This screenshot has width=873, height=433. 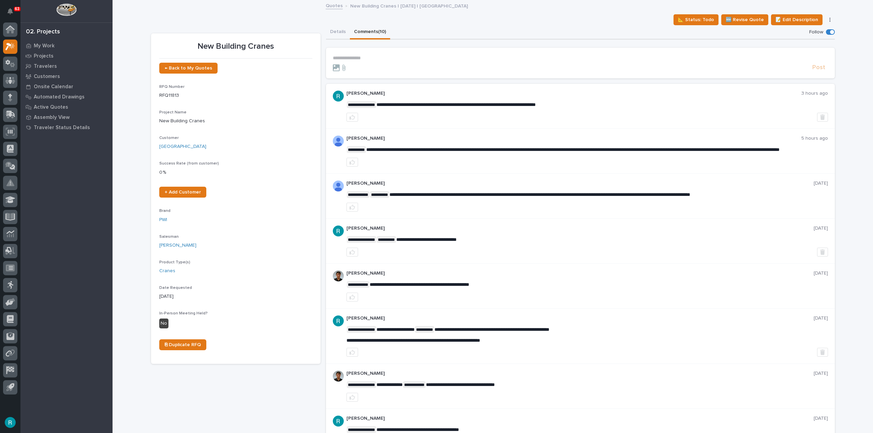 I want to click on button: 📐 Status: Todo, so click(x=696, y=20).